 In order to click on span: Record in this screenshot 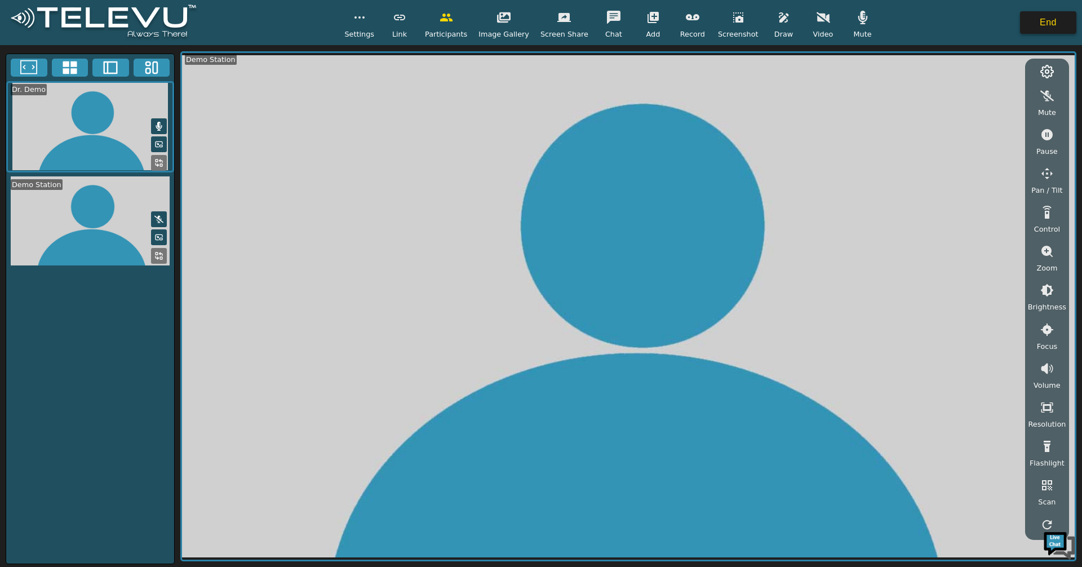, I will do `click(693, 34)`.